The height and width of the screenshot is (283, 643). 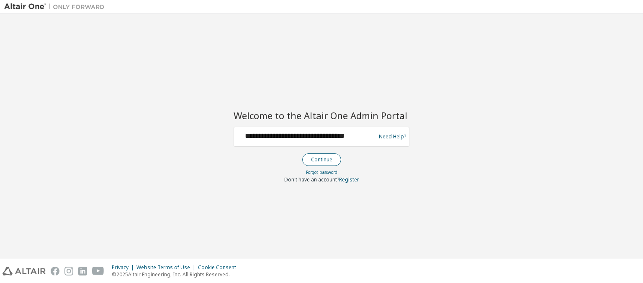 I want to click on button: Continue, so click(x=321, y=160).